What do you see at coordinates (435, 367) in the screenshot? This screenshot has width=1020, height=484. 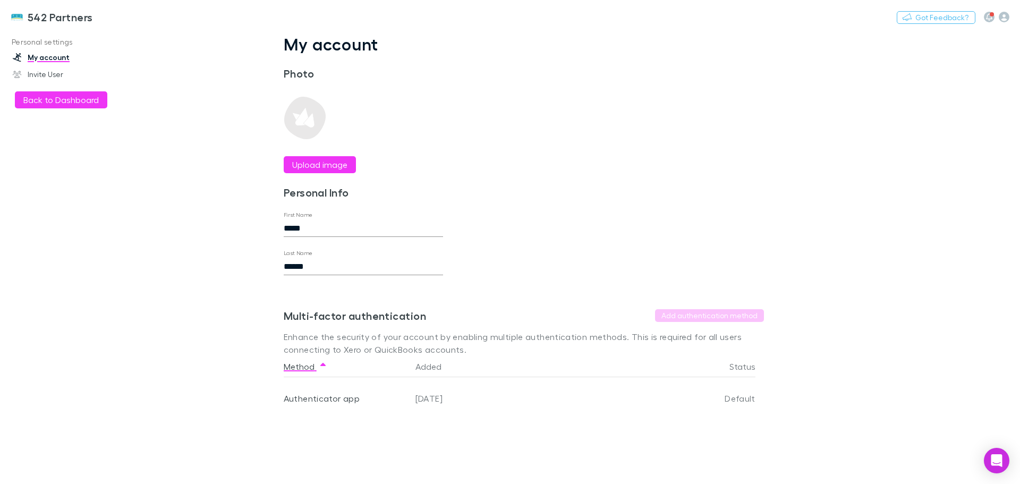 I see `button: Added` at bounding box center [435, 367].